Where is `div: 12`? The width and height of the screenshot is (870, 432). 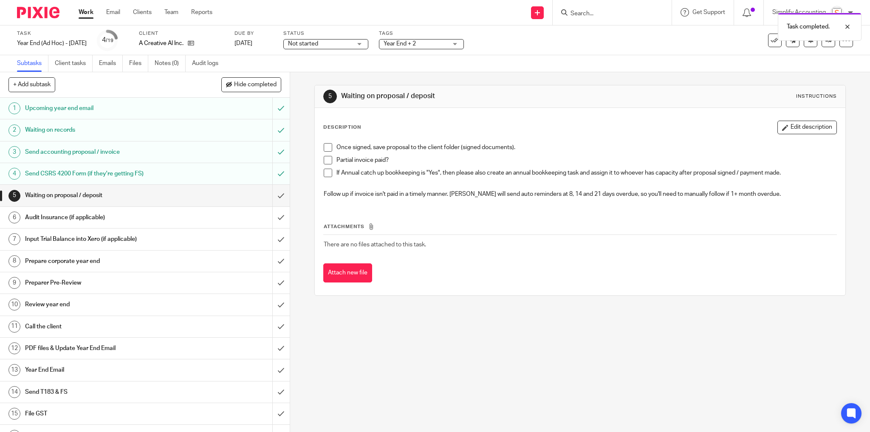
div: 12 is located at coordinates (14, 348).